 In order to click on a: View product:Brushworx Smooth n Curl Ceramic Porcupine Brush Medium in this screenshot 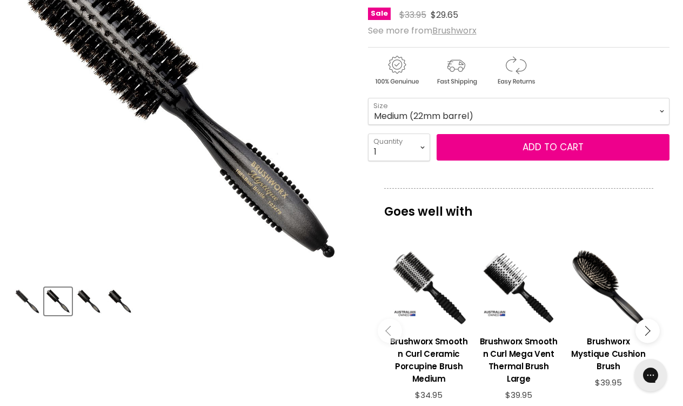, I will do `click(429, 358)`.